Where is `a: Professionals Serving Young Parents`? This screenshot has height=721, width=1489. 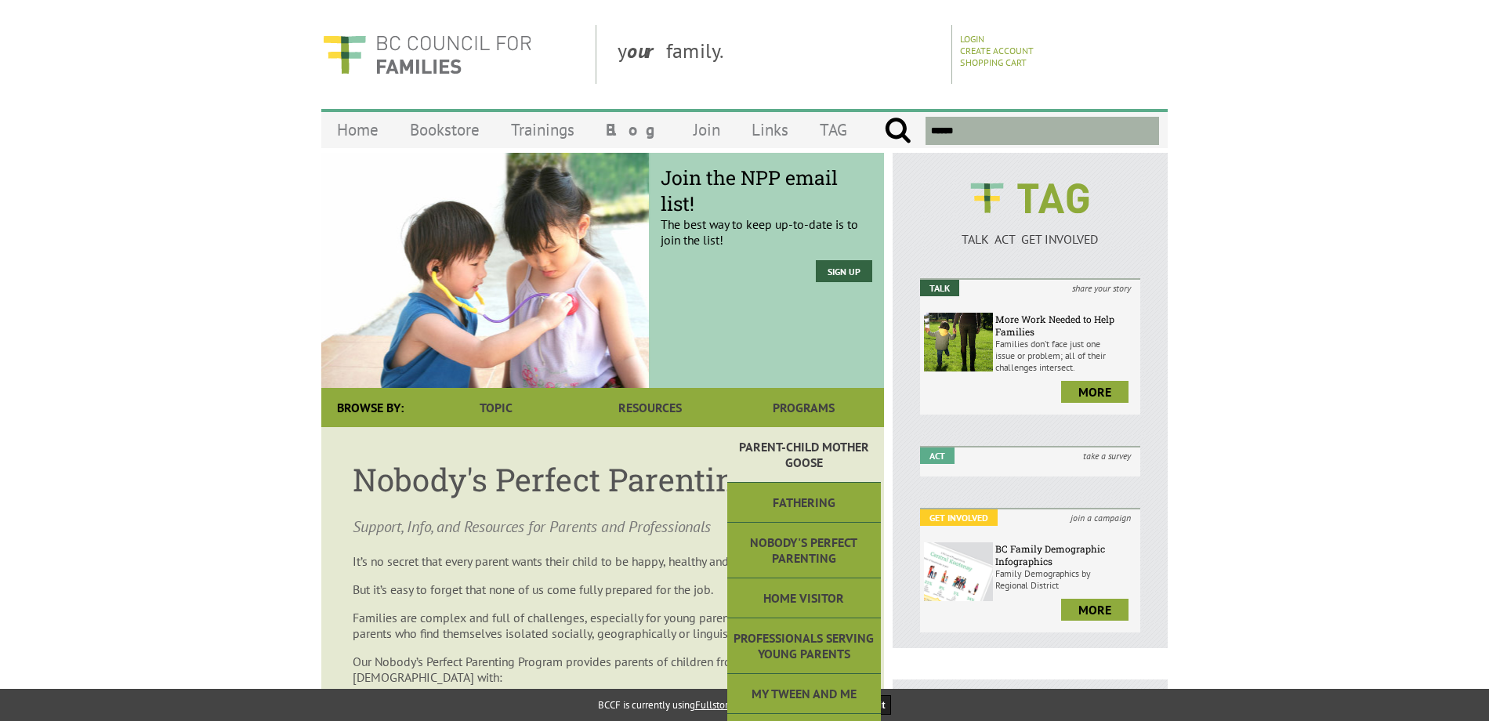
a: Professionals Serving Young Parents is located at coordinates (804, 646).